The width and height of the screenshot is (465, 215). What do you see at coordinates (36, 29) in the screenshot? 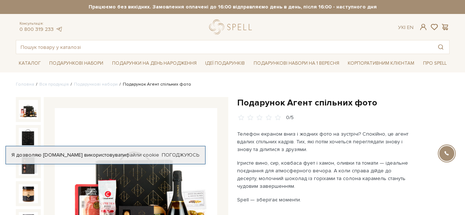
I see `a: 0 800 319 233` at bounding box center [36, 29].